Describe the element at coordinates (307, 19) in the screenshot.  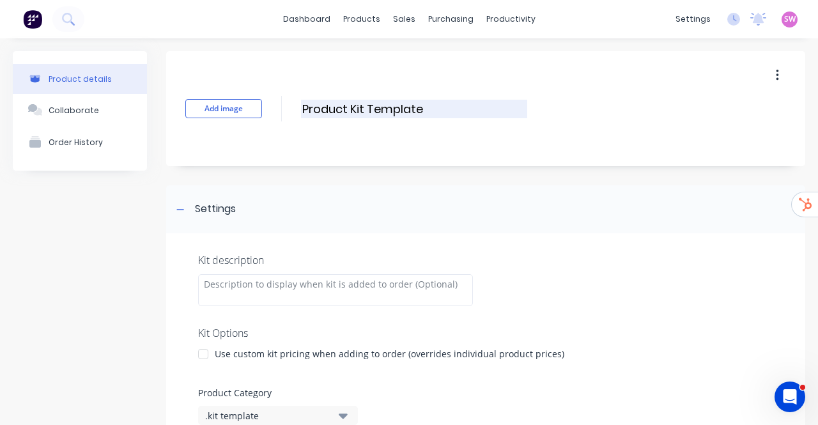
I see `a: dashboard` at that location.